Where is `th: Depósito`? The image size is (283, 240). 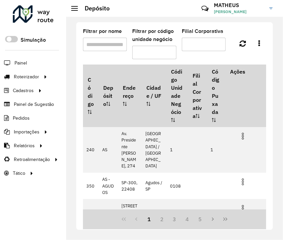 th: Depósito is located at coordinates (108, 96).